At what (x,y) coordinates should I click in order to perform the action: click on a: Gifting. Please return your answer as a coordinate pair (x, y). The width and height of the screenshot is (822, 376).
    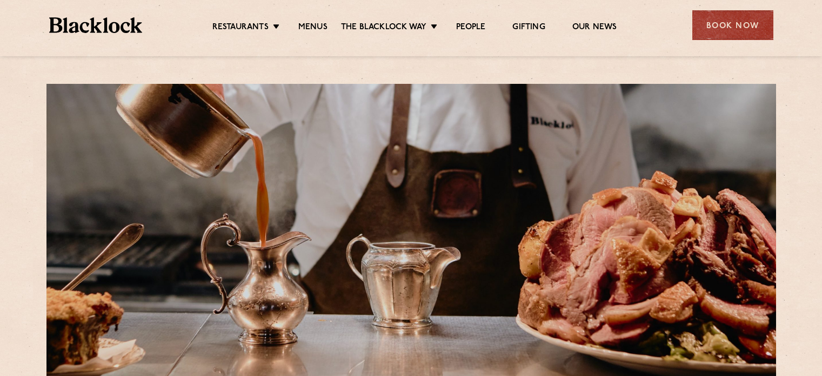
    Looking at the image, I should click on (528, 28).